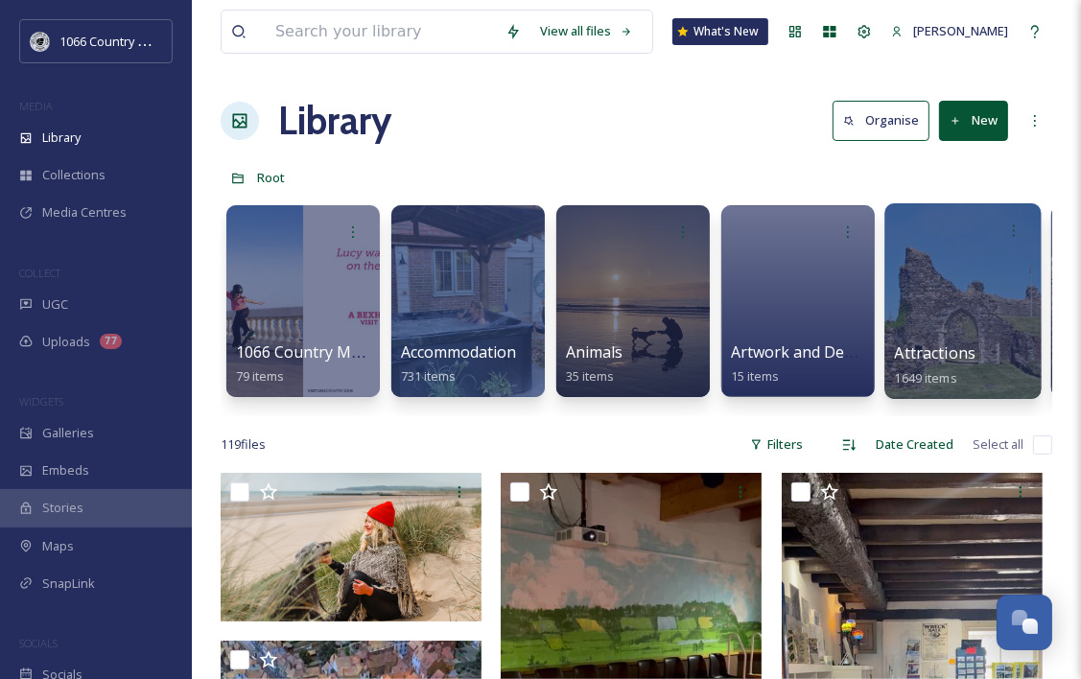  Describe the element at coordinates (720, 32) in the screenshot. I see `a: What's New` at that location.